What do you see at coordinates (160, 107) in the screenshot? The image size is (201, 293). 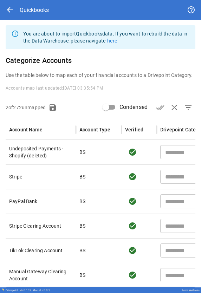 I see `button: Verify Accounts` at bounding box center [160, 107].